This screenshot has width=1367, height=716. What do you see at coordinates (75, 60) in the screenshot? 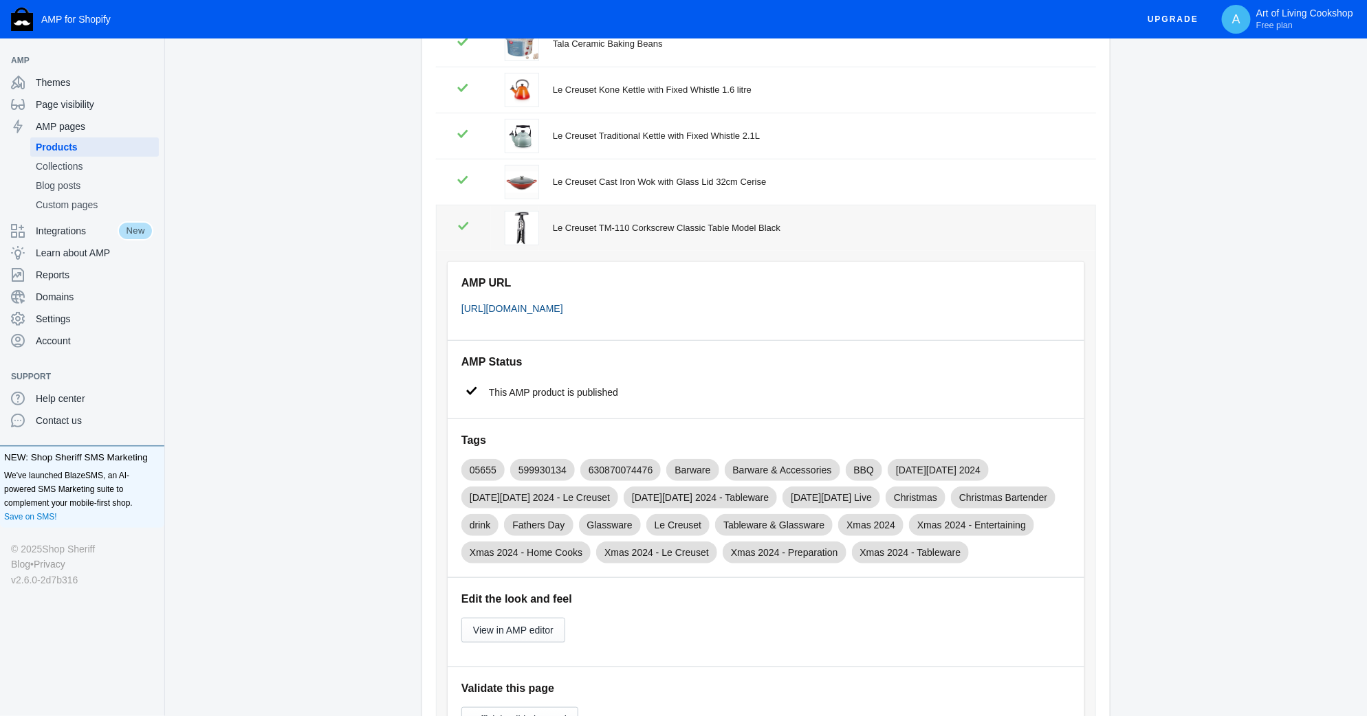
I see `span: AMP` at bounding box center [75, 60].